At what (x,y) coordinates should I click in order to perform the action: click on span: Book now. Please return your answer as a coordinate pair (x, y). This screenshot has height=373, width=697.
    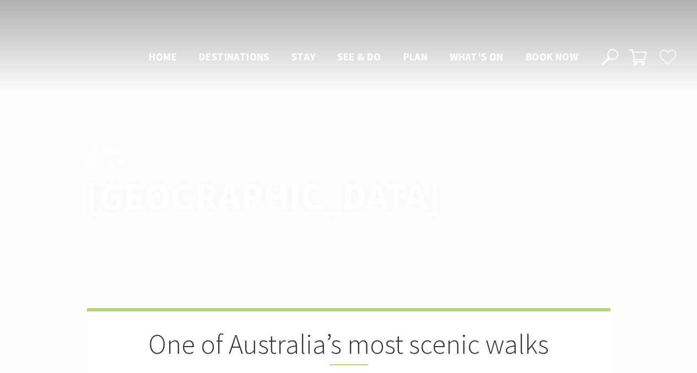
    Looking at the image, I should click on (551, 57).